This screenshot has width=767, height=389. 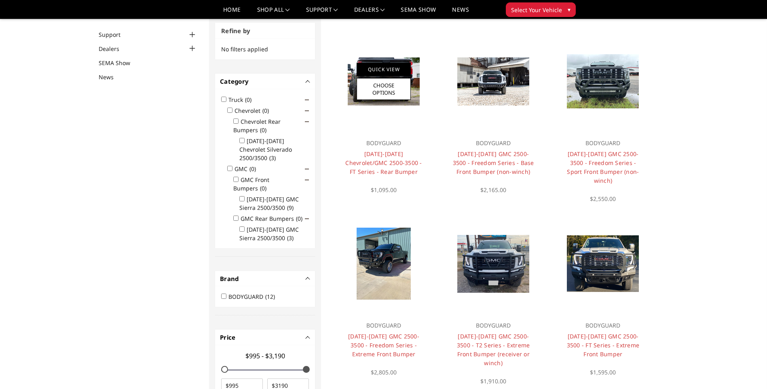 What do you see at coordinates (384, 69) in the screenshot?
I see `a: Quick View` at bounding box center [384, 69].